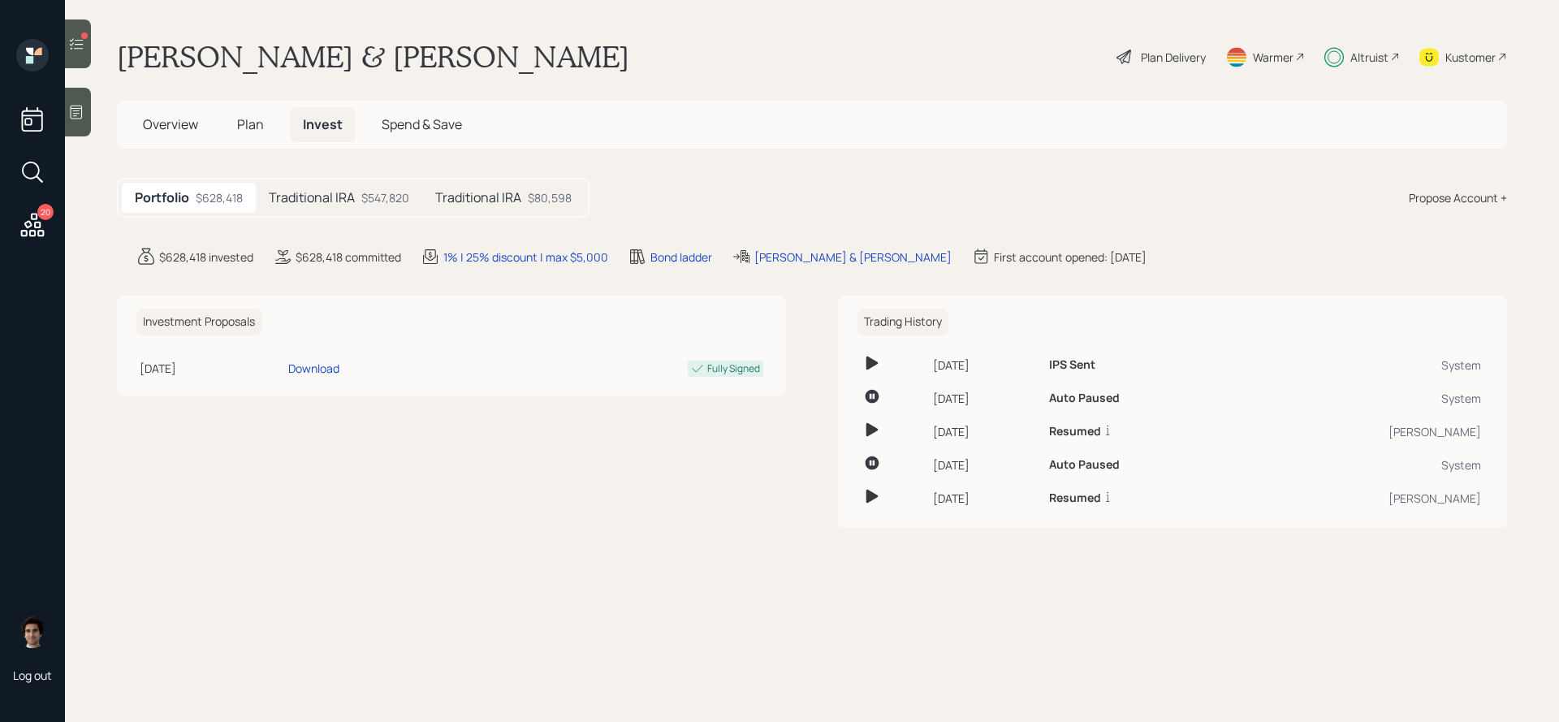  What do you see at coordinates (250, 124) in the screenshot?
I see `span: Plan` at bounding box center [250, 124].